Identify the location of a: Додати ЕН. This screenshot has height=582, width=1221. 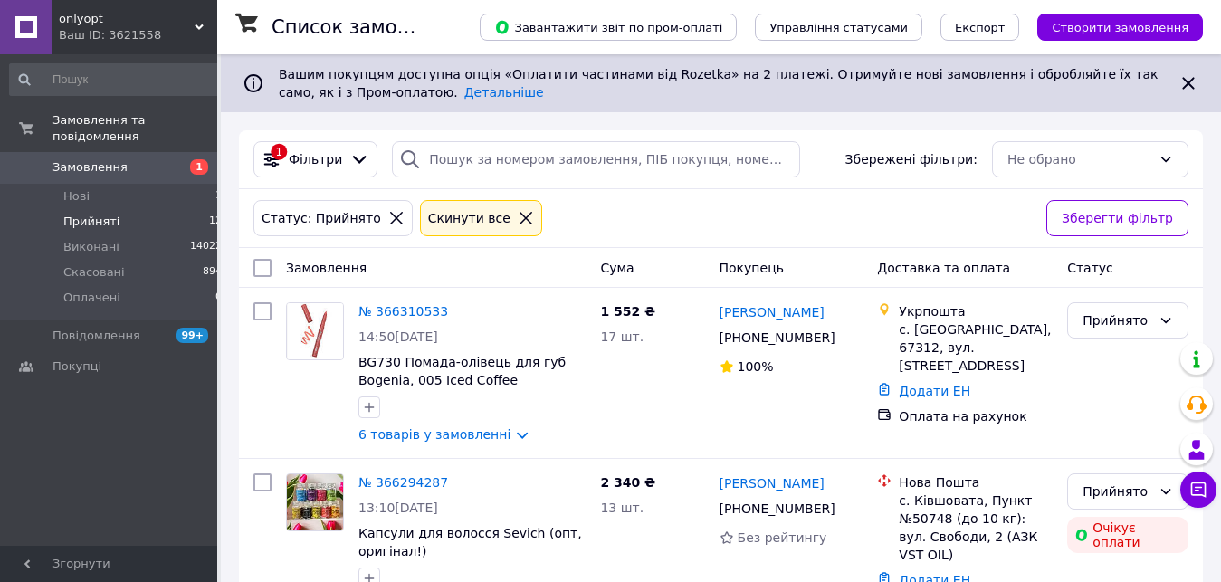
(934, 391).